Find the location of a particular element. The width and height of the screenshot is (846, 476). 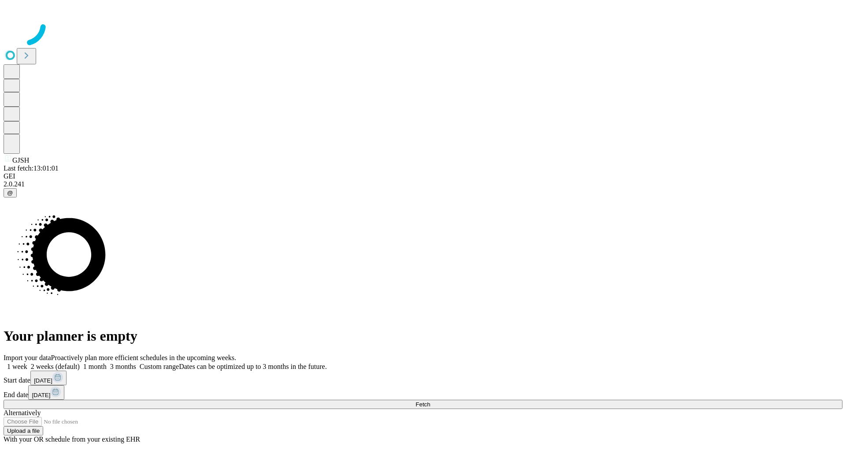

span: 2 weeks (default) is located at coordinates (55, 366).